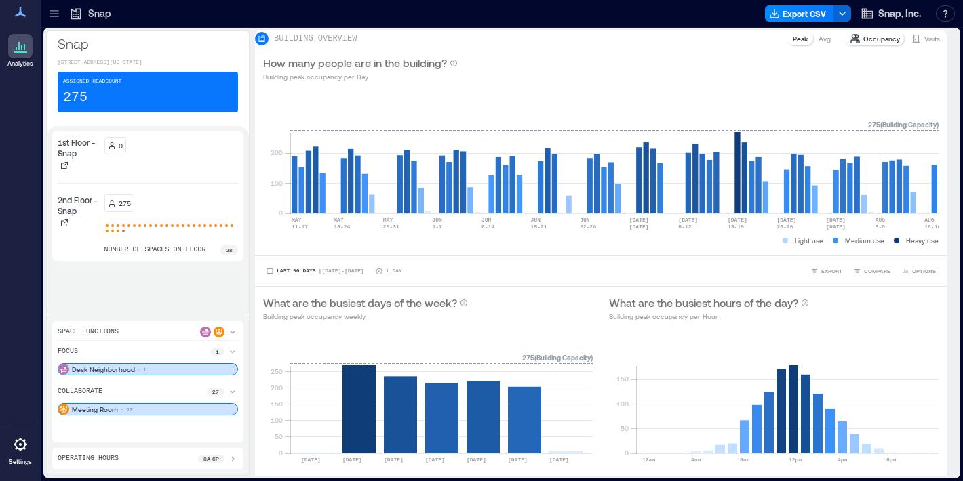 This screenshot has width=963, height=481. I want to click on text: 10-16, so click(932, 226).